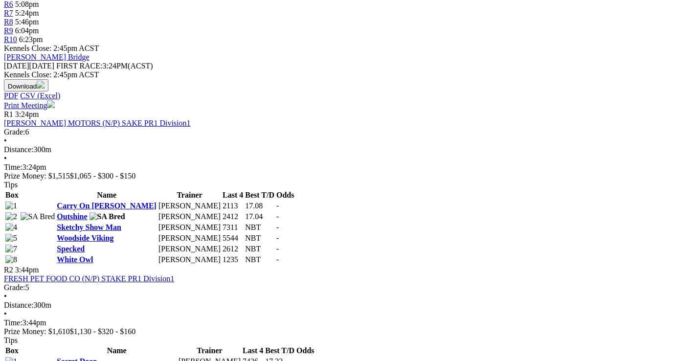  Describe the element at coordinates (27, 269) in the screenshot. I see `span: 3:44pm` at that location.